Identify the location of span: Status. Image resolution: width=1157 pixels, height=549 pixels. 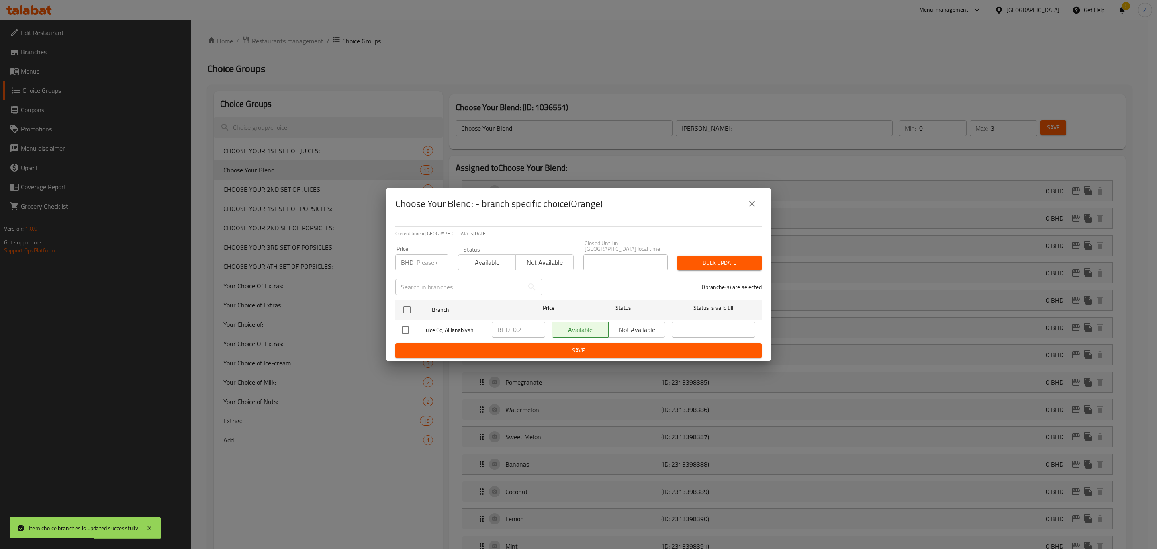
(623, 308).